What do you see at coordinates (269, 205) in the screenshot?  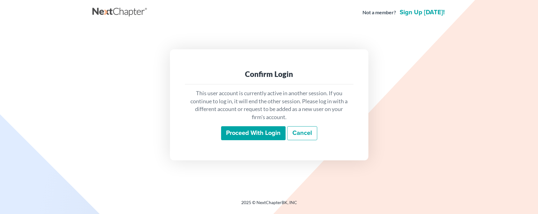 I see `div: 2025 © NextChapterBK, INC` at bounding box center [269, 205].